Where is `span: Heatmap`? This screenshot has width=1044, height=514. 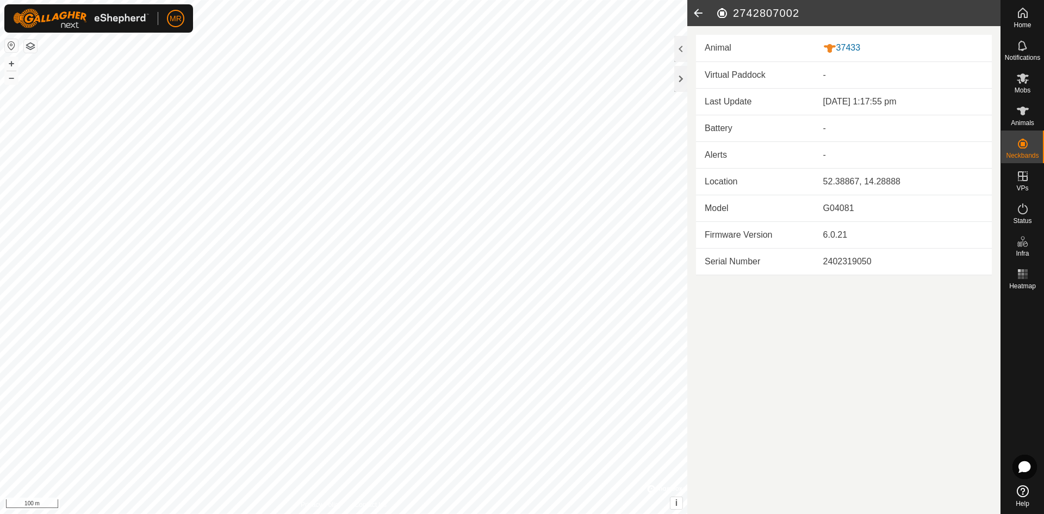 span: Heatmap is located at coordinates (1022, 286).